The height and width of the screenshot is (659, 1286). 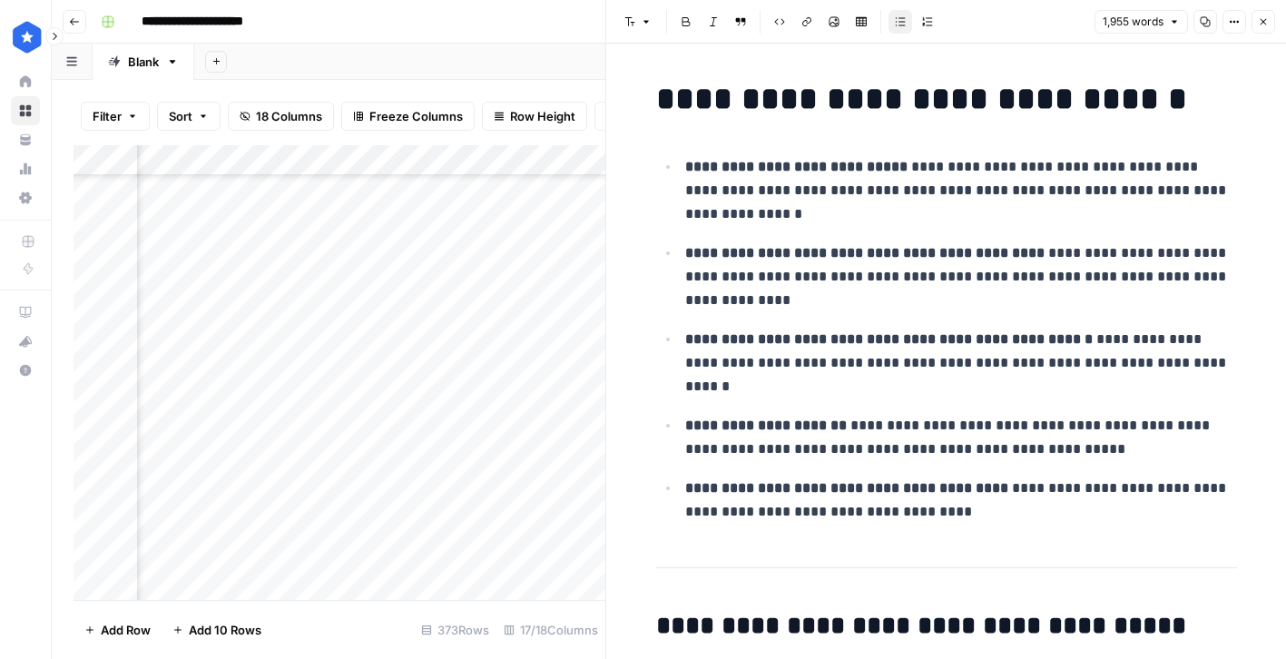 I want to click on a: Usage, so click(x=25, y=169).